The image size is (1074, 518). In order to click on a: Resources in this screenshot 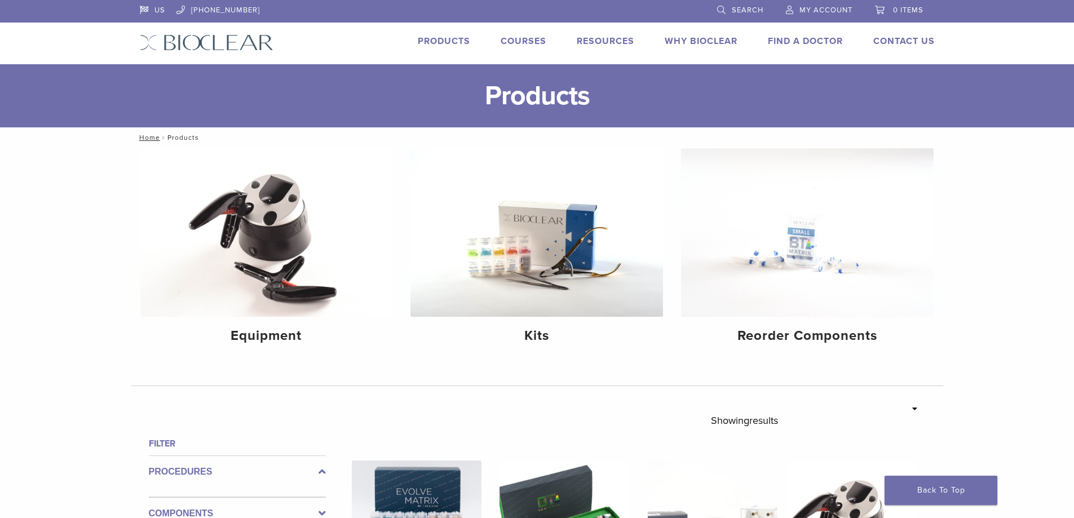, I will do `click(606, 41)`.